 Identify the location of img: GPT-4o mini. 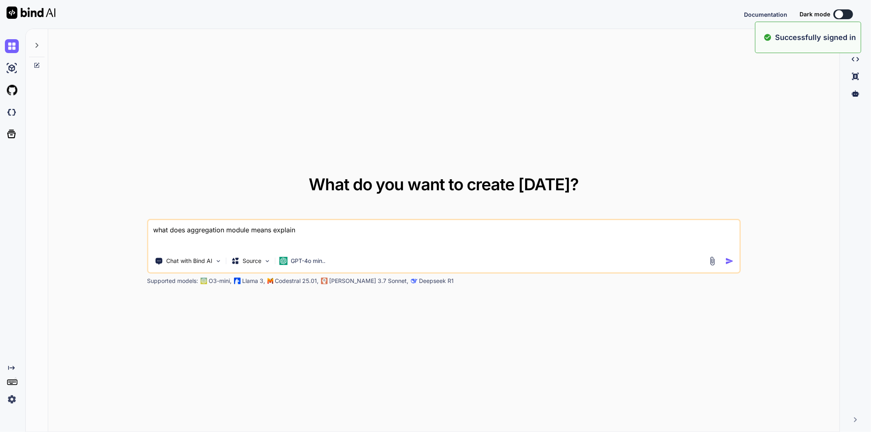
(283, 261).